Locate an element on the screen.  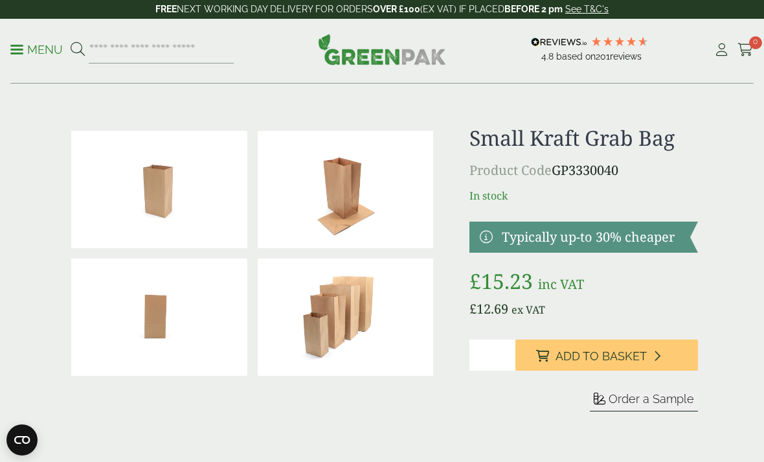
span: Product Code is located at coordinates (510, 170).